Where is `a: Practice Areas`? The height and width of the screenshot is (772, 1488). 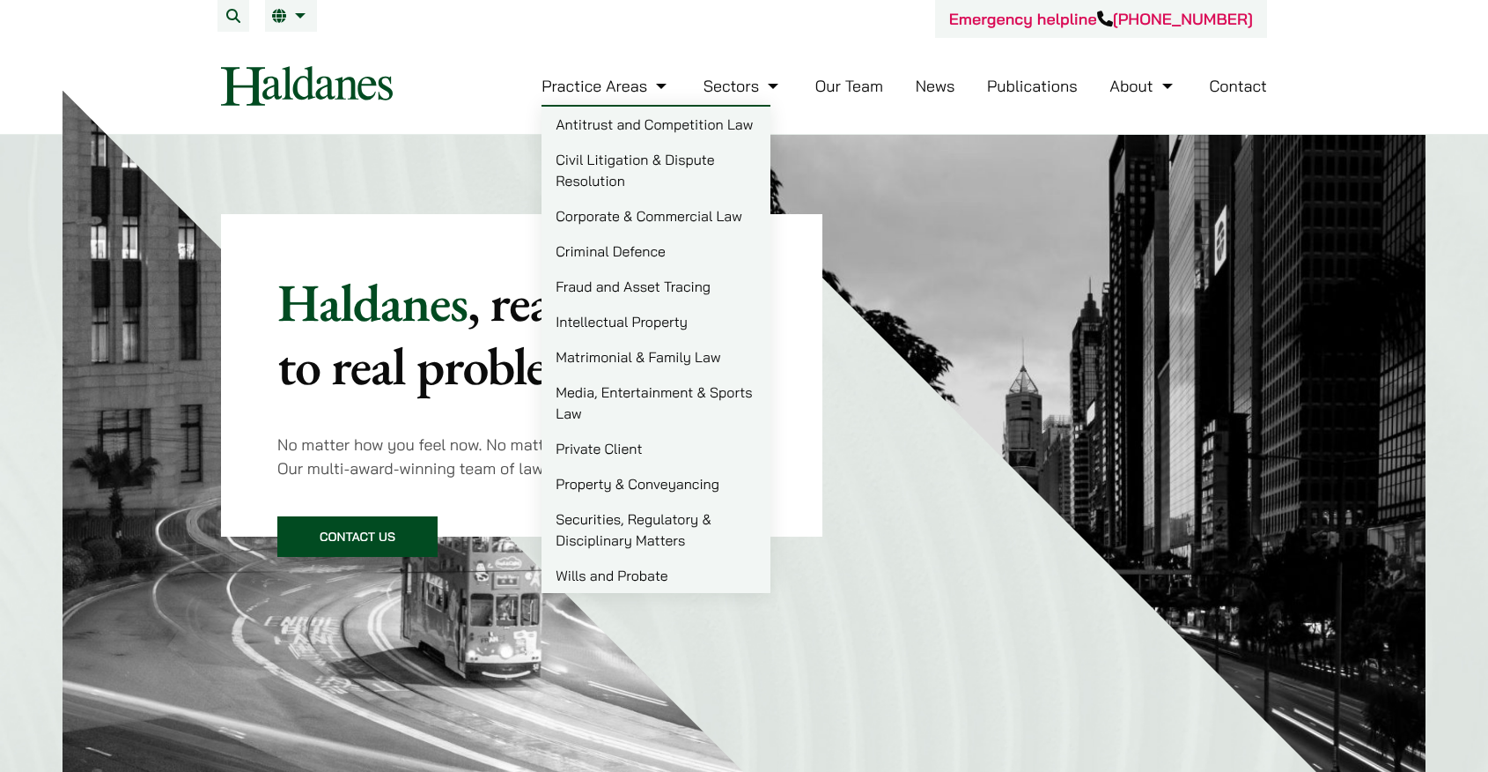 a: Practice Areas is located at coordinates (606, 85).